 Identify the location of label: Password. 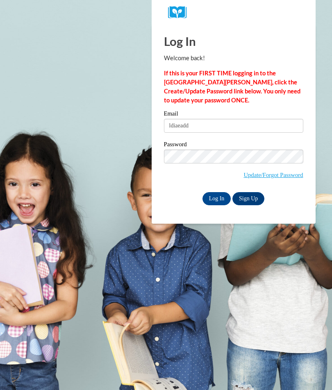
(233, 145).